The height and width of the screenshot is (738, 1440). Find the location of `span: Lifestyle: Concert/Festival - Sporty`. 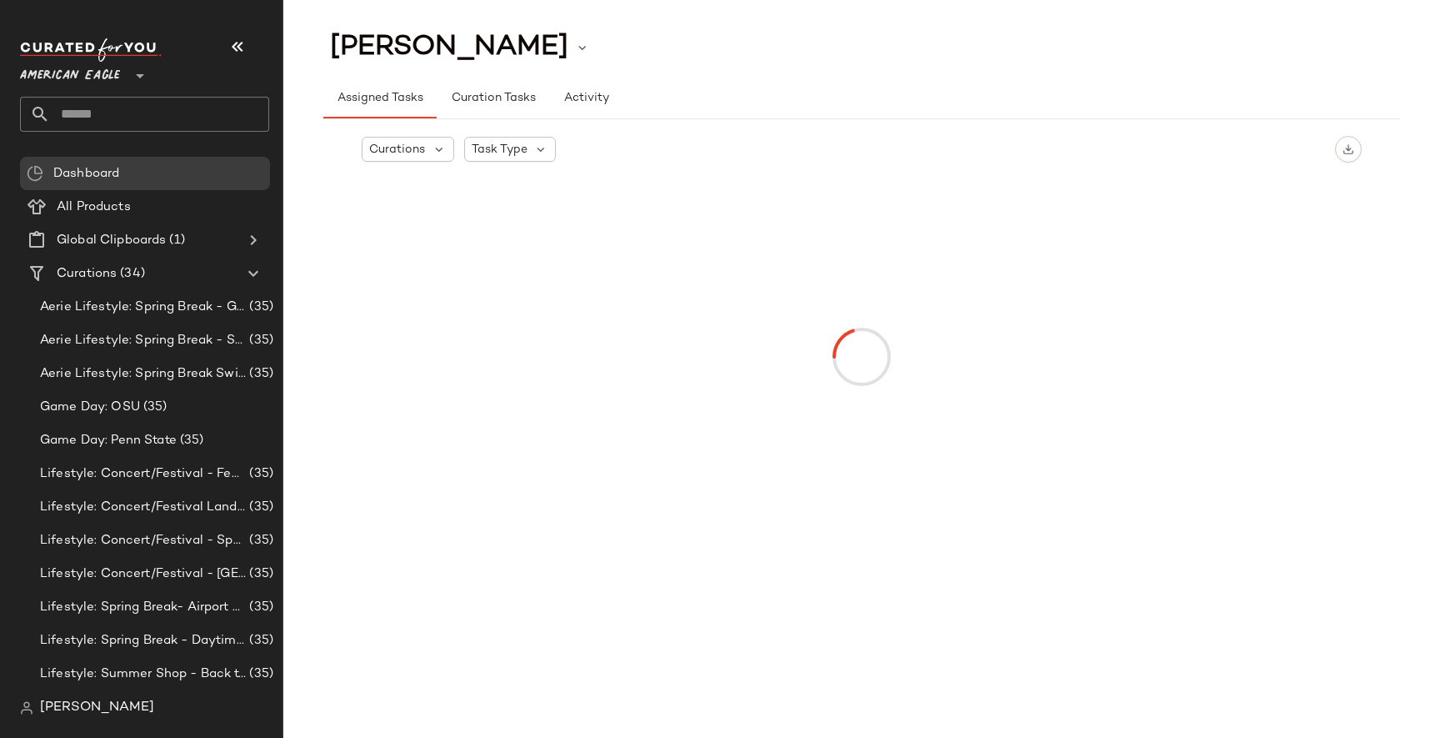

span: Lifestyle: Concert/Festival - Sporty is located at coordinates (143, 540).